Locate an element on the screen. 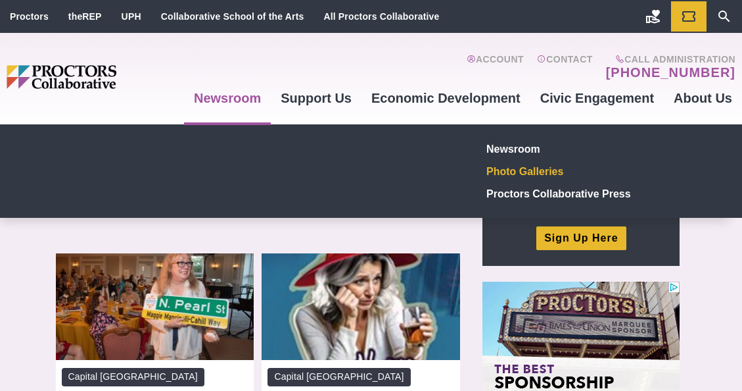  img: Proctors logo is located at coordinates (95, 77).